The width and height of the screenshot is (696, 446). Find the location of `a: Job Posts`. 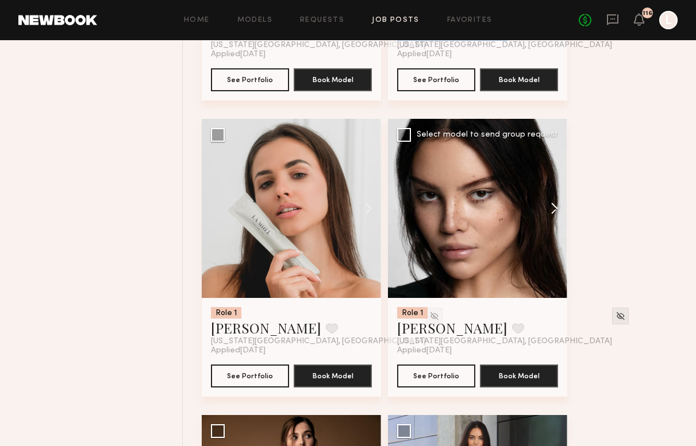

a: Job Posts is located at coordinates (395, 20).